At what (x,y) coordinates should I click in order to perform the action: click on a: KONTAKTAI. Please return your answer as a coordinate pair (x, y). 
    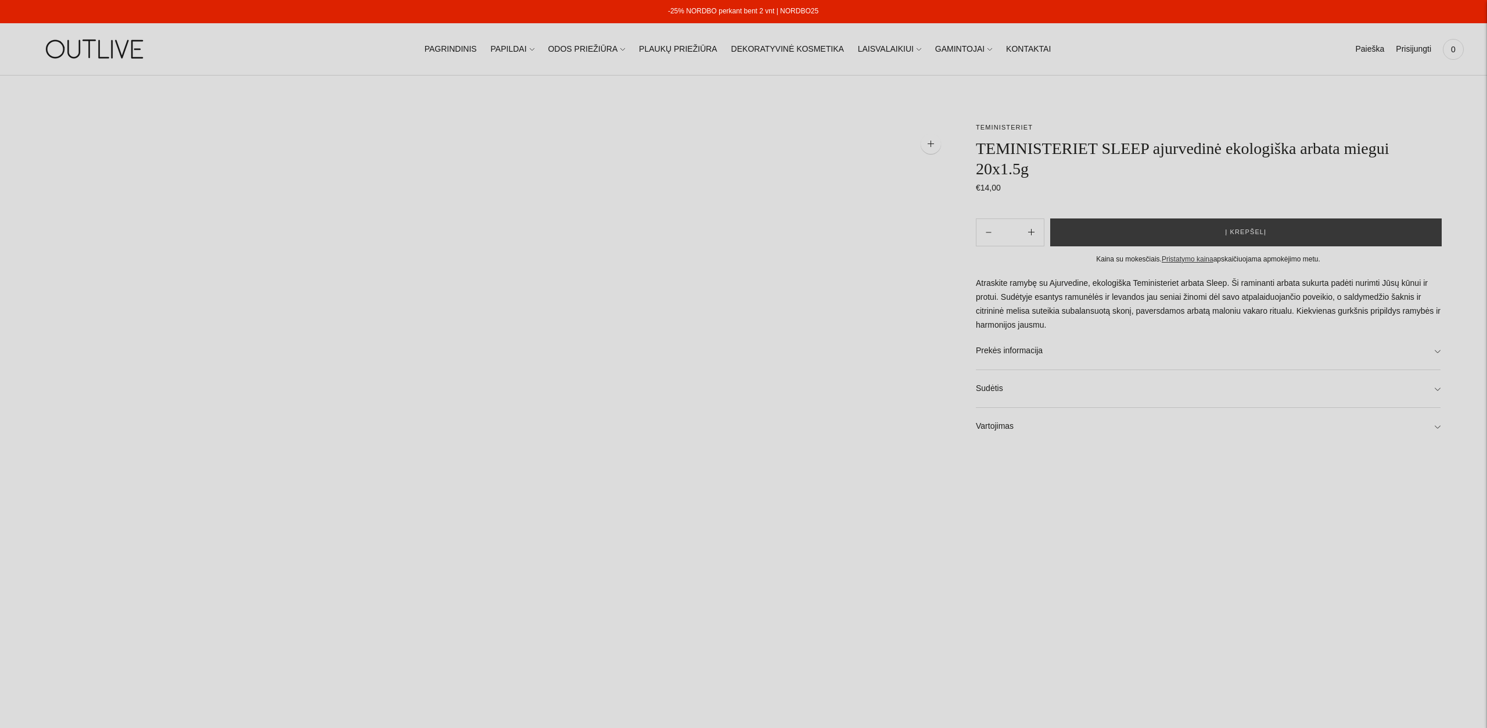
    Looking at the image, I should click on (1028, 49).